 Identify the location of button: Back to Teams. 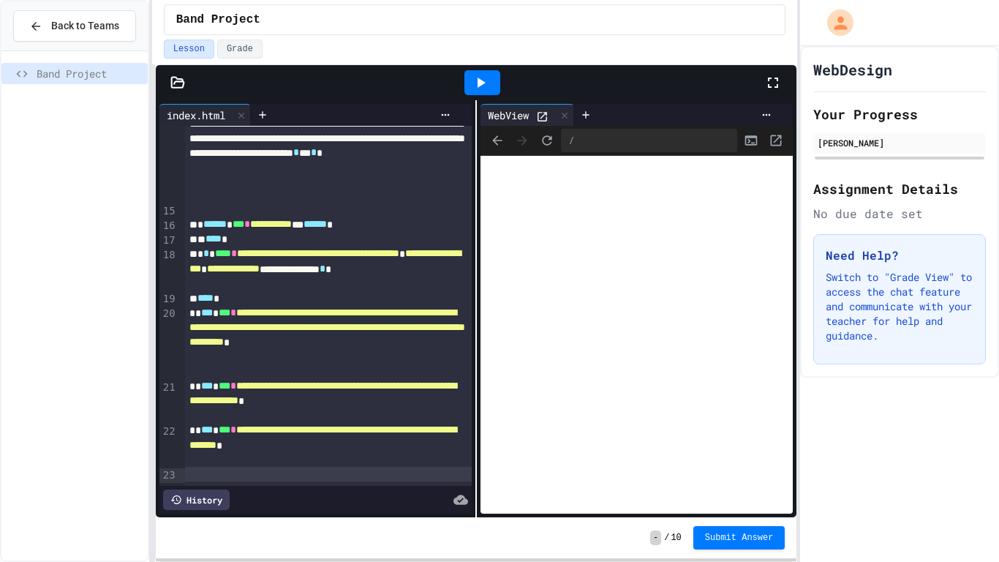
(75, 26).